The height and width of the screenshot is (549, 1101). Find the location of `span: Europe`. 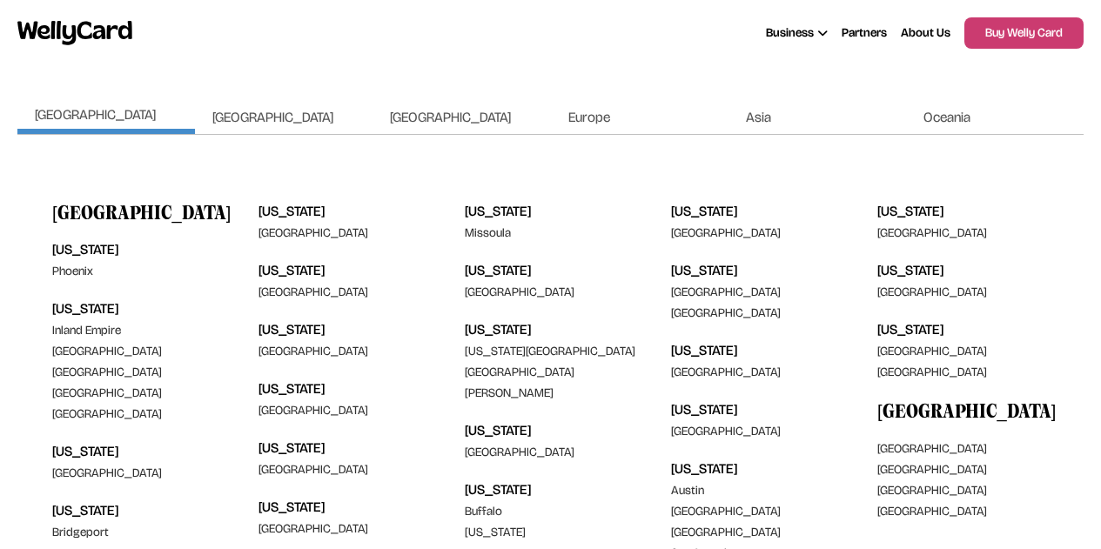

span: Europe is located at coordinates (589, 117).